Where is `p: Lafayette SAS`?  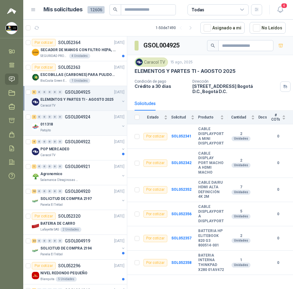 p: Lafayette SAS is located at coordinates (50, 230).